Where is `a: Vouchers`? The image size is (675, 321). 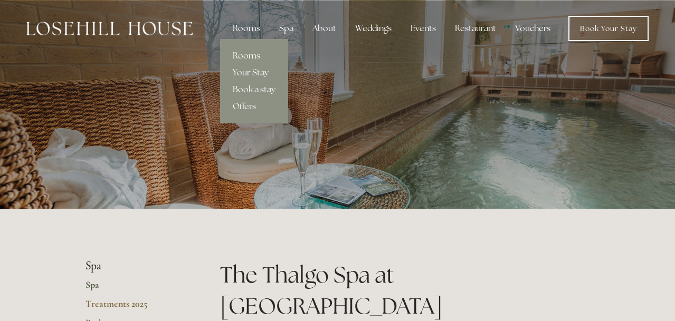
a: Vouchers is located at coordinates (532, 28).